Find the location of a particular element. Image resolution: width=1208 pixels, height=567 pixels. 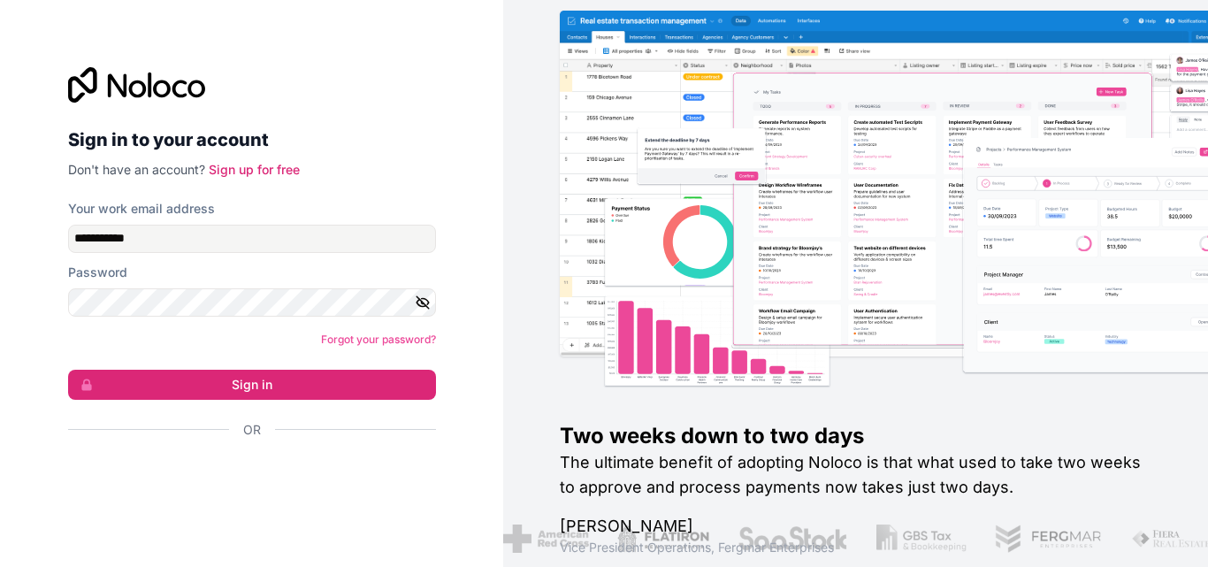

h2: Sign in to your account is located at coordinates (252, 140).